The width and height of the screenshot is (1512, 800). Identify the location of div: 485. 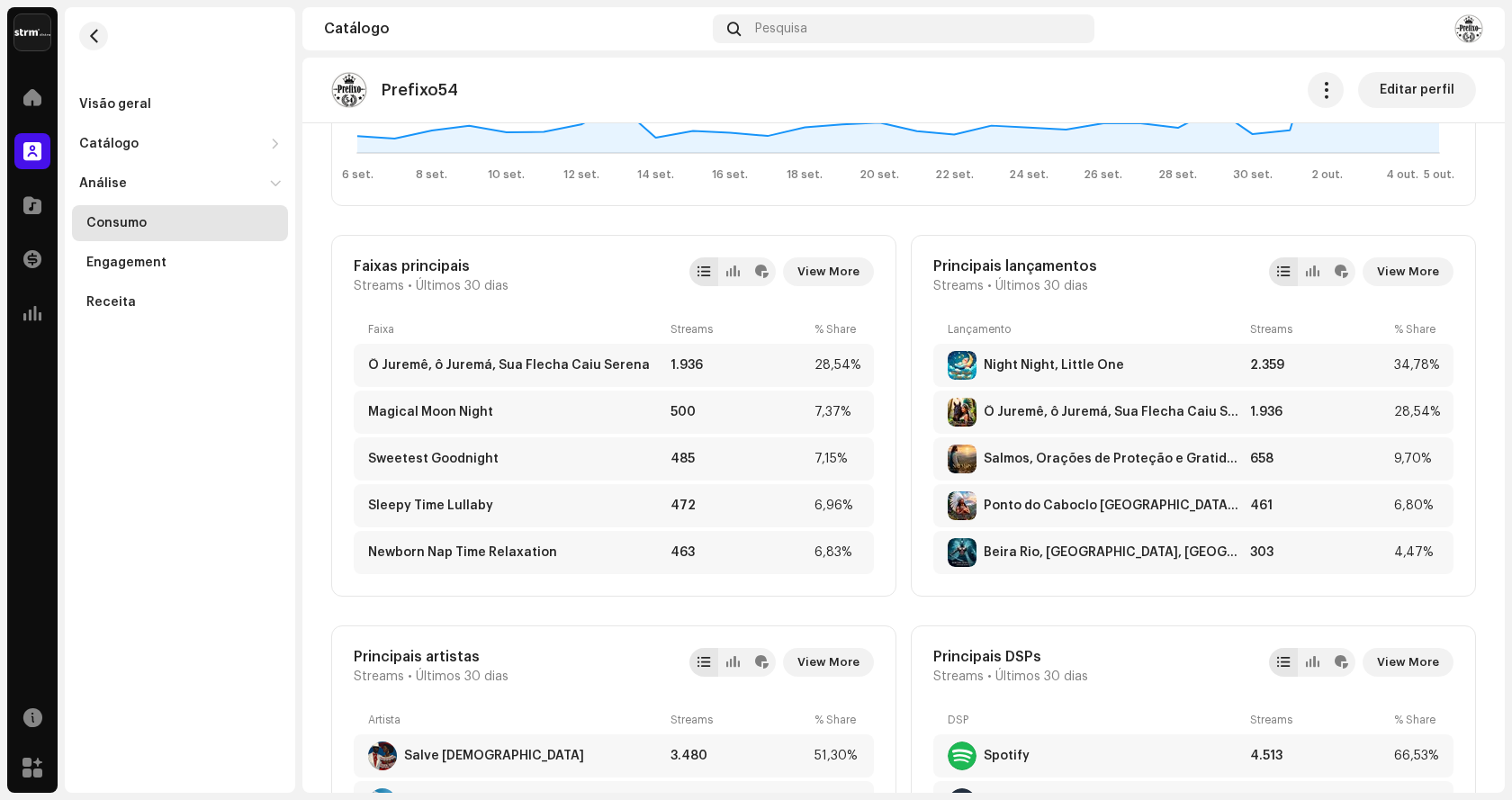
(739, 459).